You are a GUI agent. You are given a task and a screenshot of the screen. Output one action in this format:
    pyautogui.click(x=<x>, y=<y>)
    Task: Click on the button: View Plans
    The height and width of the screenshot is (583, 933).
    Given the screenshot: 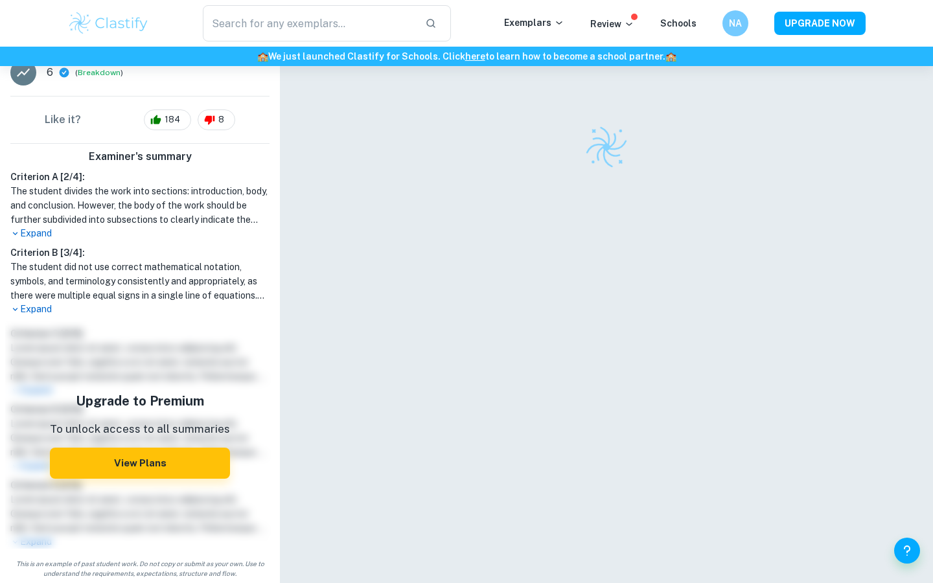 What is the action you would take?
    pyautogui.click(x=140, y=463)
    